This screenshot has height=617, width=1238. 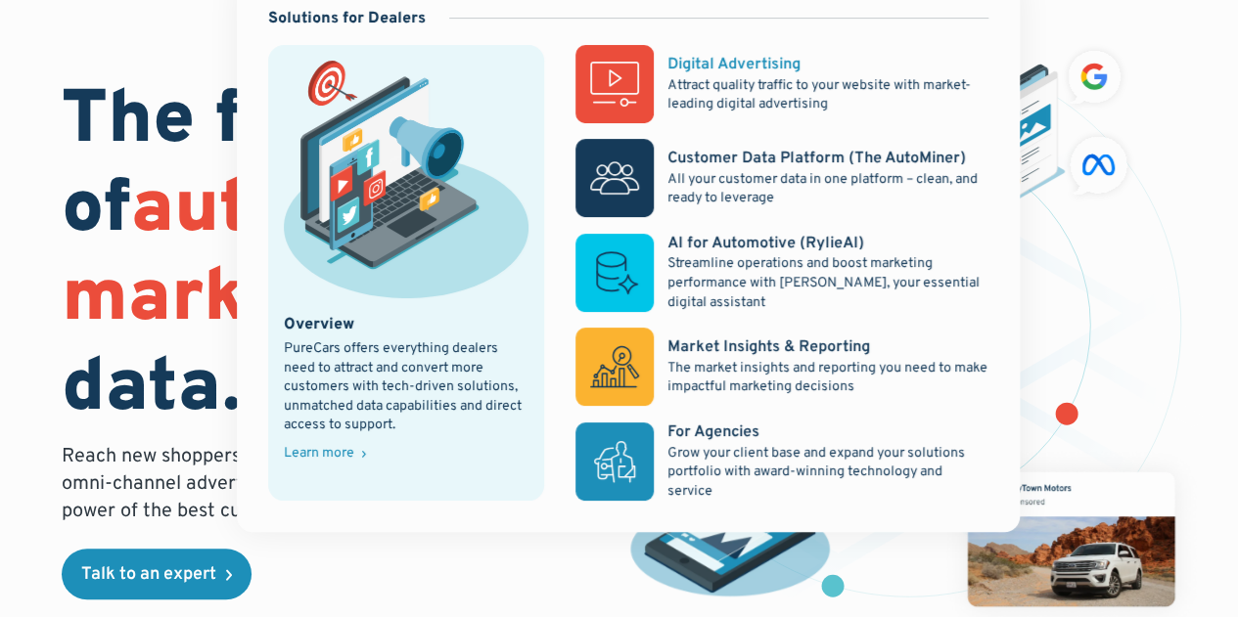 I want to click on a: For AgenciesGrow your client base and expand your solutions portfolio with award-winning technolo..., so click(x=782, y=461).